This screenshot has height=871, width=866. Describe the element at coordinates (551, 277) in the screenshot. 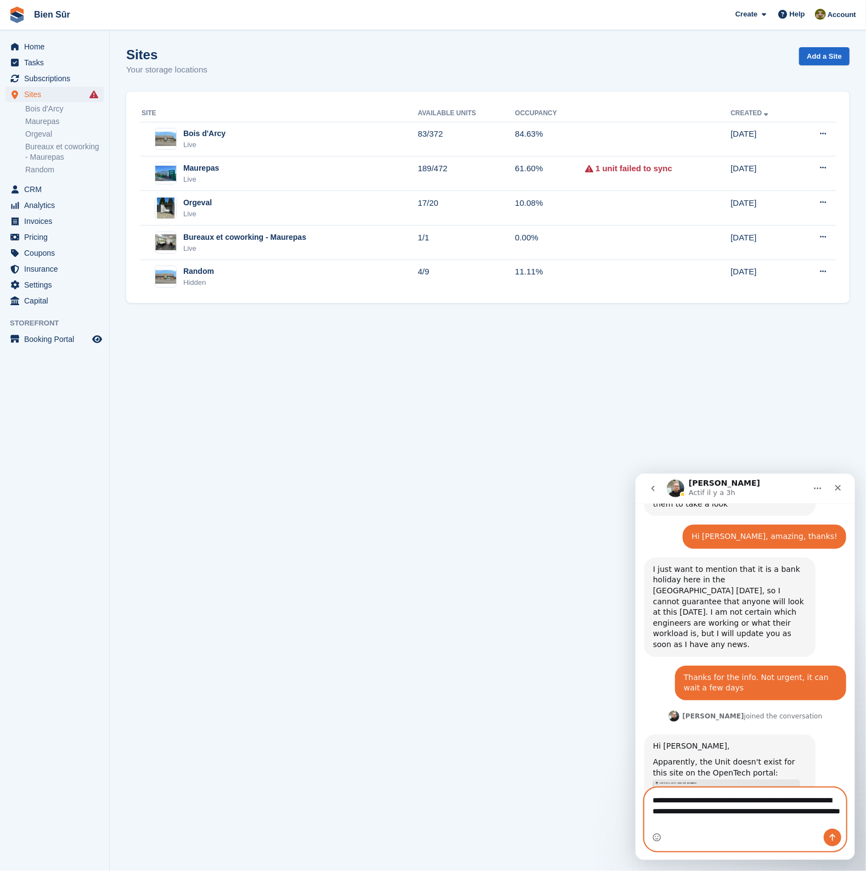

I see `td: 11.11%` at that location.